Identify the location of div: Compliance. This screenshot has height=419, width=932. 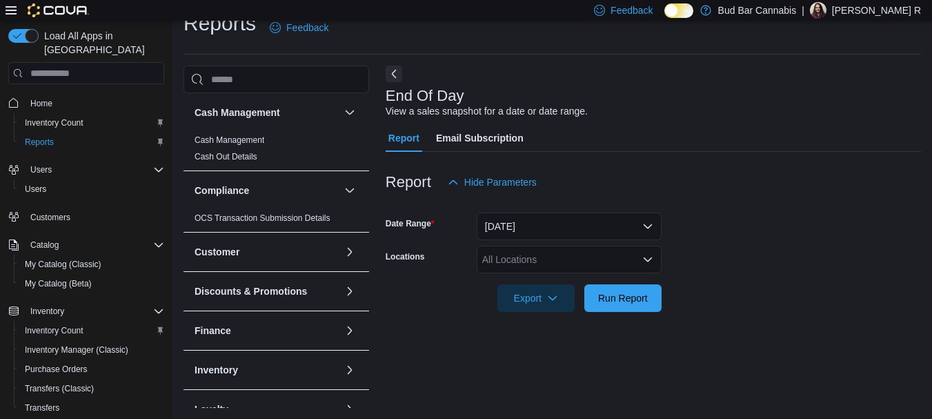
(276, 221).